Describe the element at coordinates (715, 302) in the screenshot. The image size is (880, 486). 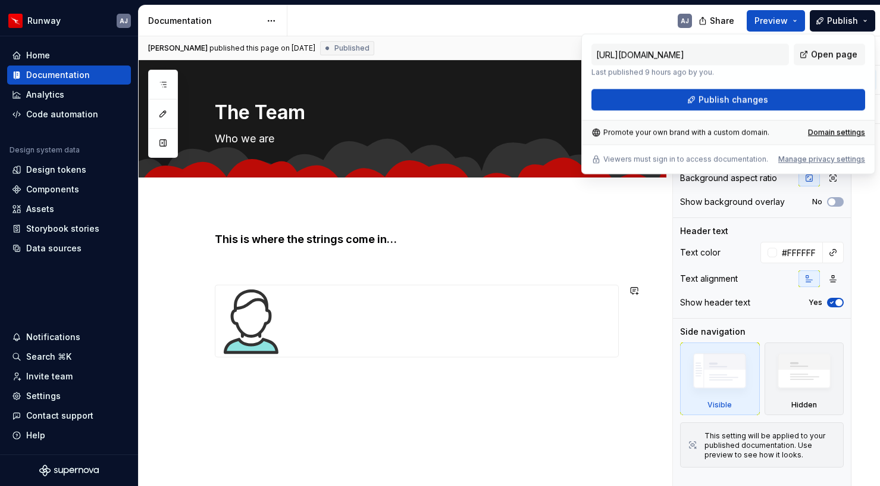
I see `div: Show header text` at that location.